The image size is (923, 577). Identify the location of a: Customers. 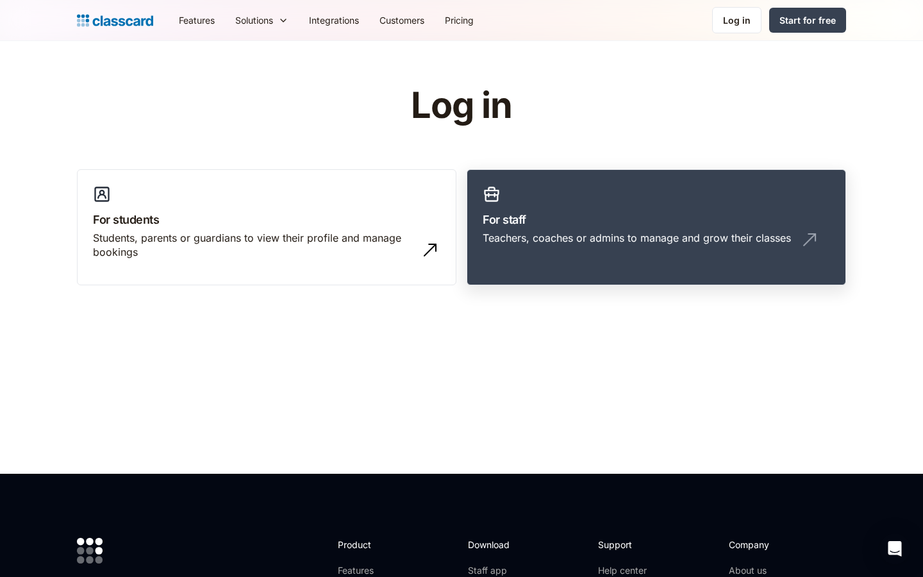
(402, 20).